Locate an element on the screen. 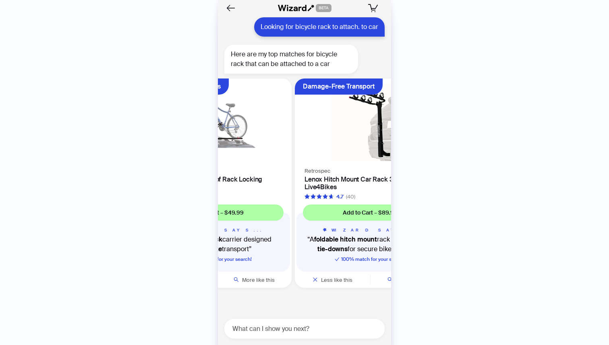 The height and width of the screenshot is (345, 609). span: check is located at coordinates (337, 260).